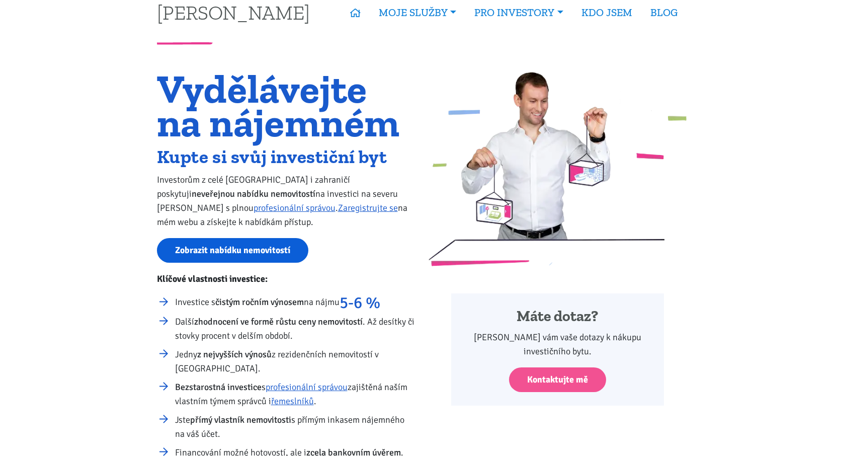 The image size is (843, 456). I want to click on a: MOJE SLUŽBY, so click(418, 13).